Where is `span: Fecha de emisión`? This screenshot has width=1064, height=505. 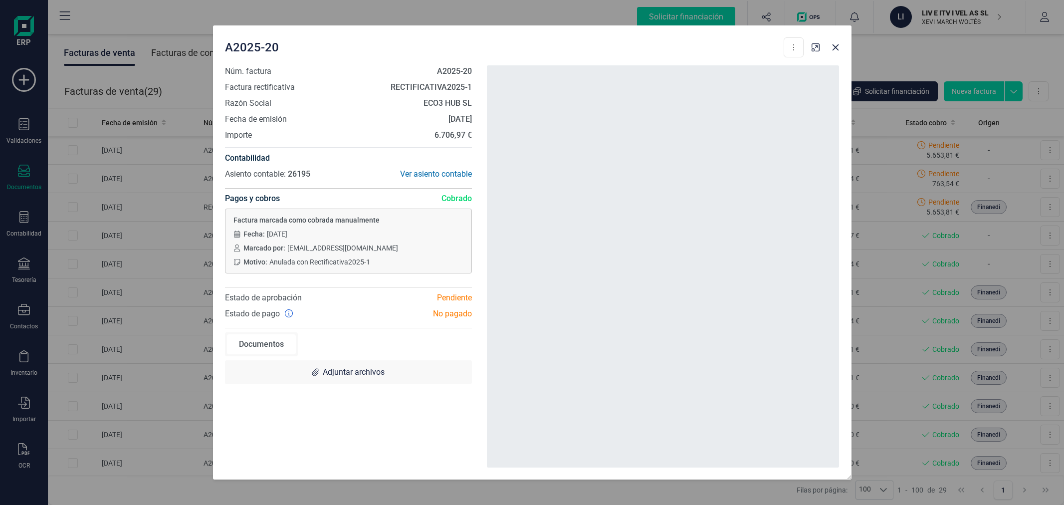 span: Fecha de emisión is located at coordinates (256, 119).